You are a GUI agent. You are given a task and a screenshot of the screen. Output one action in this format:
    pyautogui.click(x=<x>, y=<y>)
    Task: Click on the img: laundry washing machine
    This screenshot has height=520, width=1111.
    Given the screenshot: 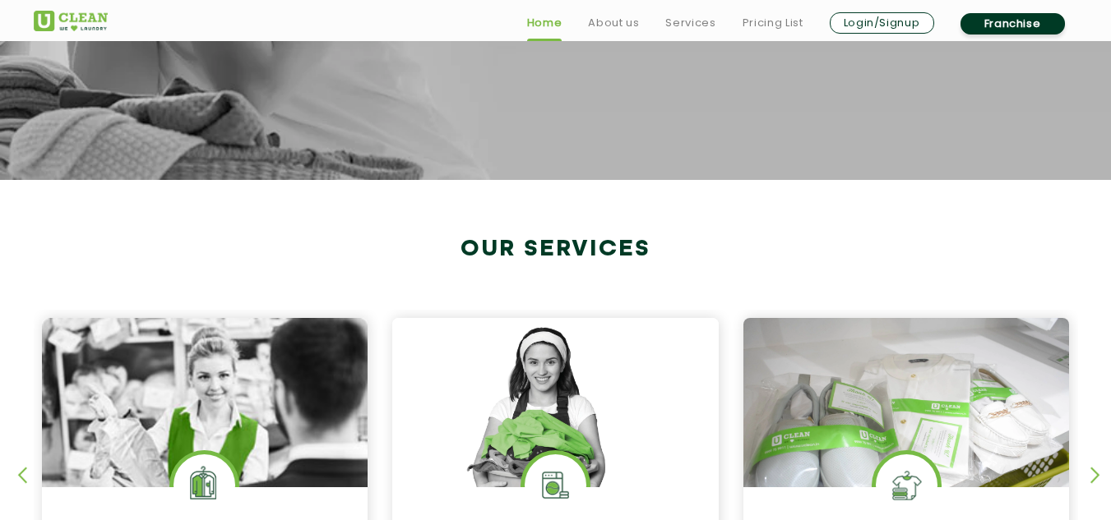 What is the action you would take?
    pyautogui.click(x=555, y=485)
    